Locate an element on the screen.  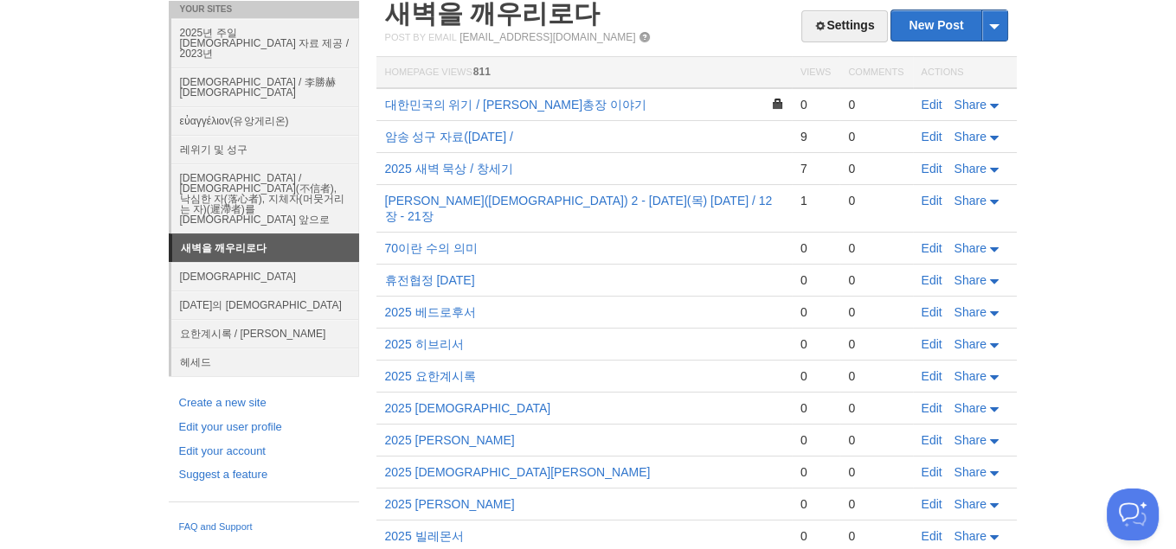
a: εὐαγγέλιον(유앙게리온) is located at coordinates (265, 120).